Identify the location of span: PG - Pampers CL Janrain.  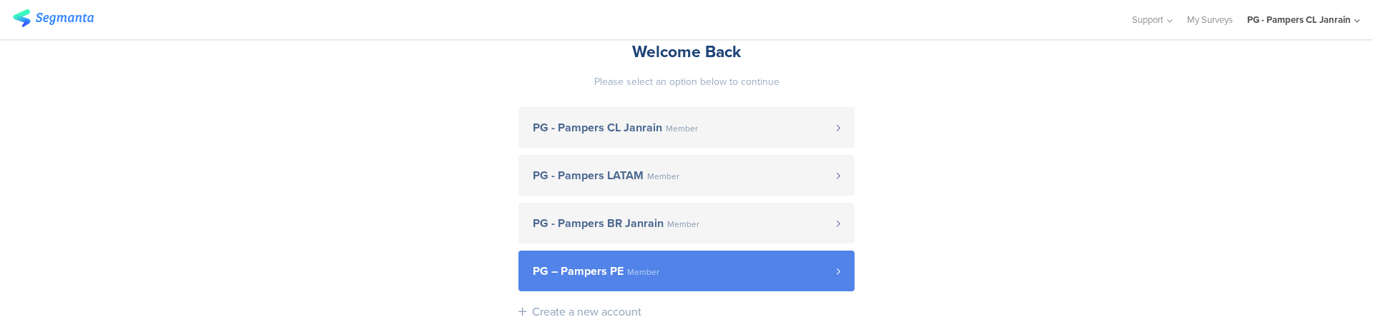
(597, 128).